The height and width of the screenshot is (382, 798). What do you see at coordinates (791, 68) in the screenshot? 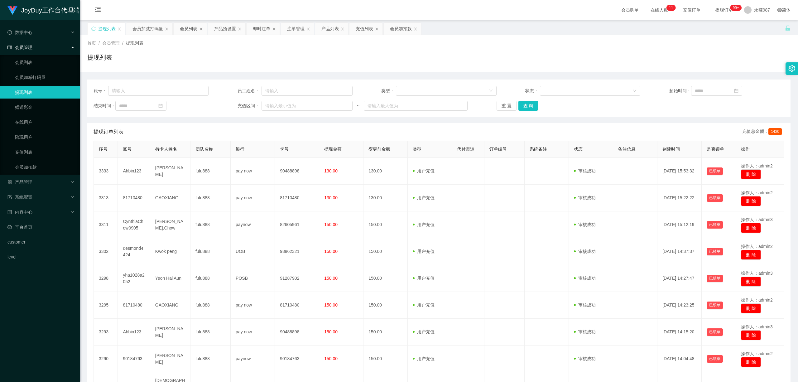
I see `i: 图标: setting` at bounding box center [791, 68].